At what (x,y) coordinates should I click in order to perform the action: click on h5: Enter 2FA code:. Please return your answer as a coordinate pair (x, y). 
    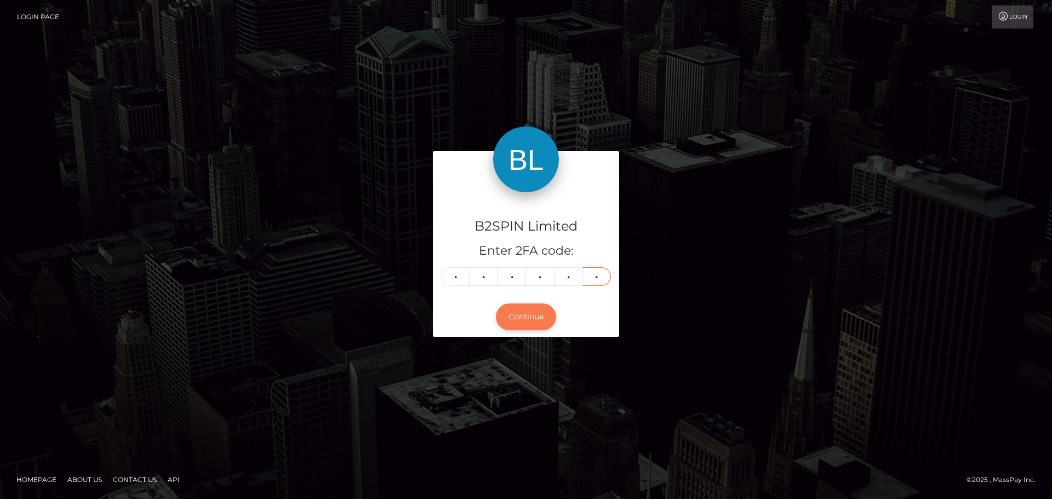
    Looking at the image, I should click on (526, 251).